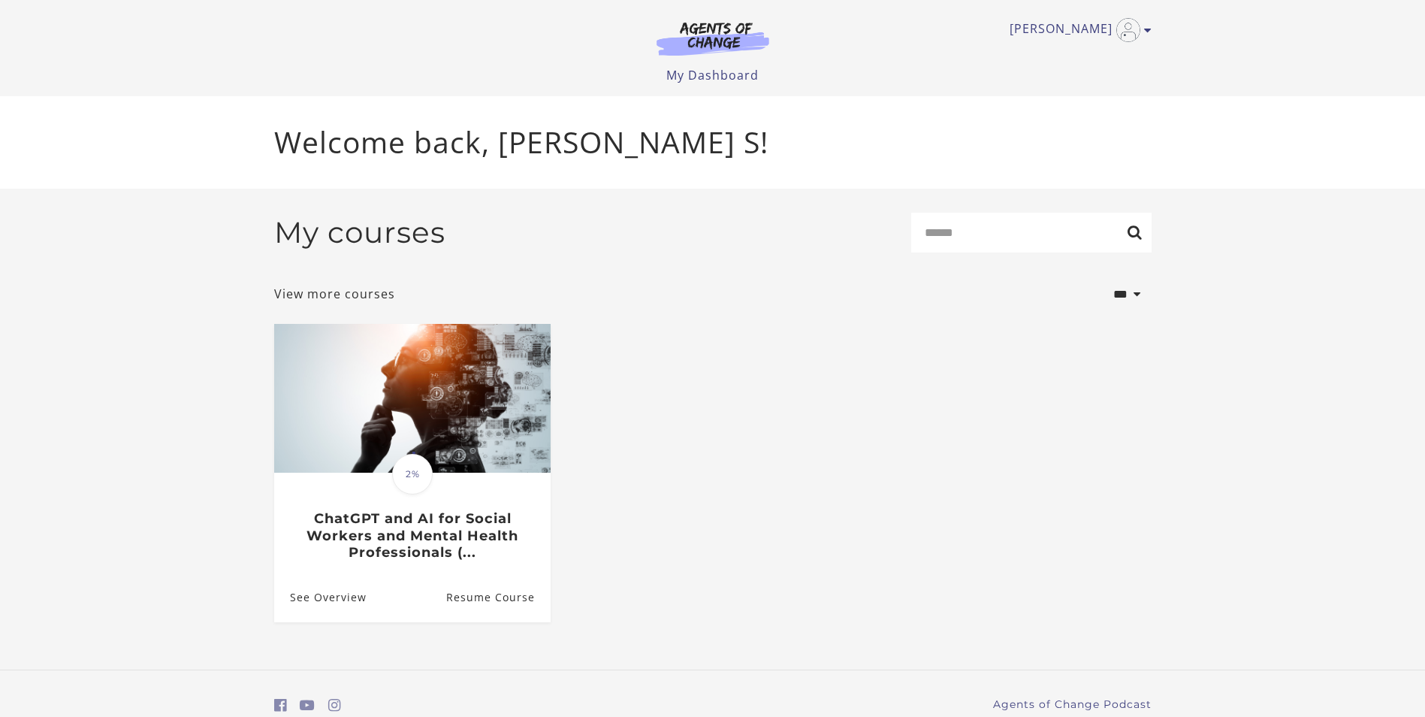 The image size is (1425, 717). Describe the element at coordinates (334, 705) in the screenshot. I see `i: https://www.instagram.com/agentsofchangeprep/ (Open in a new window)` at that location.